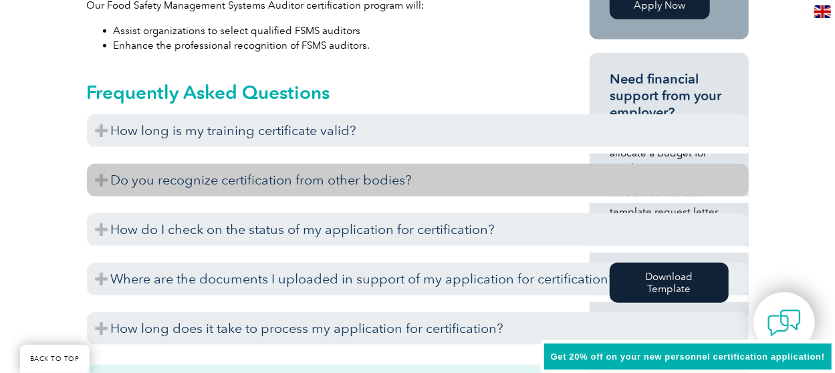 Image resolution: width=835 pixels, height=373 pixels. Describe the element at coordinates (55, 359) in the screenshot. I see `a: BACK TO TOP` at that location.